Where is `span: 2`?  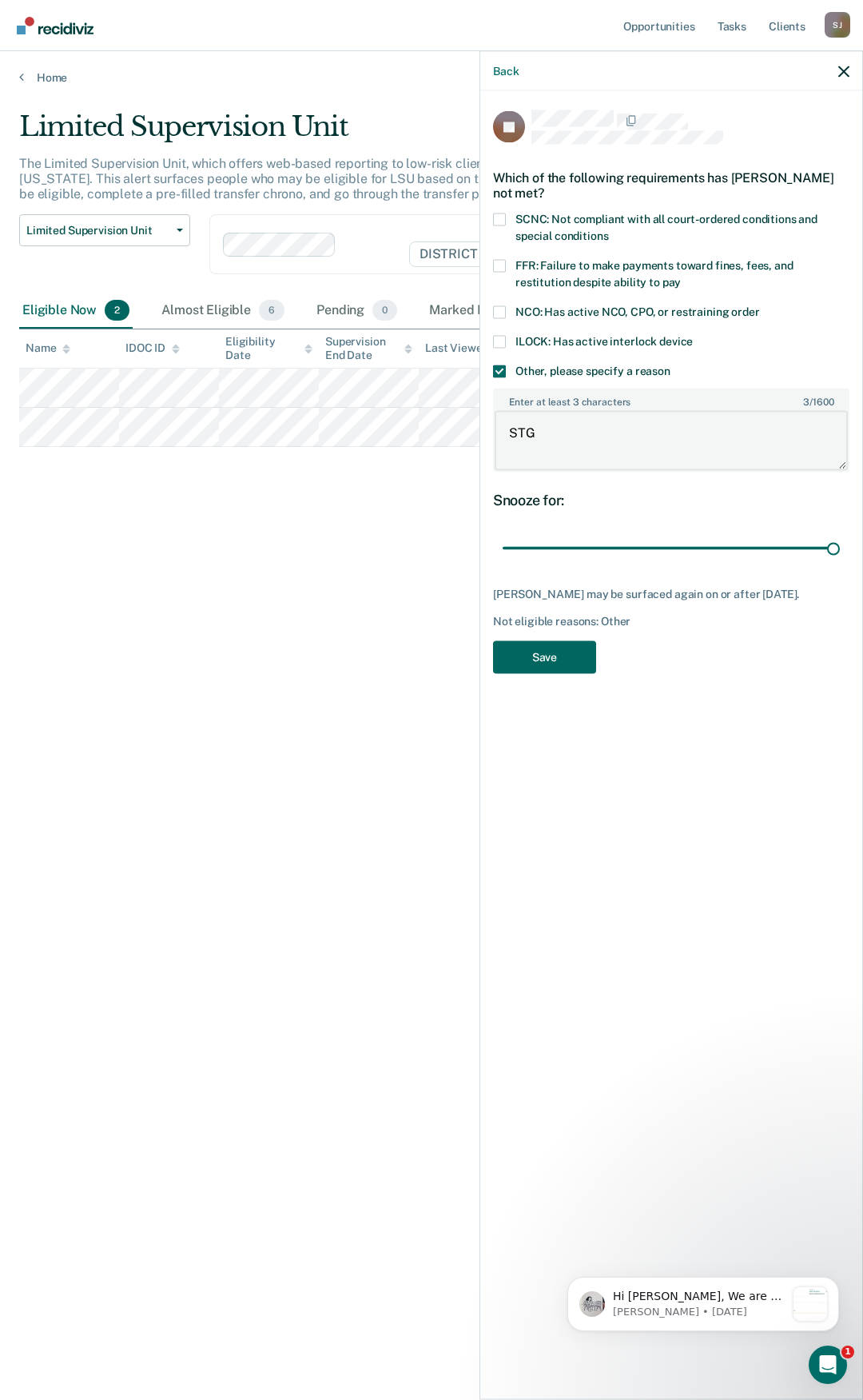
span: 2 is located at coordinates (117, 311).